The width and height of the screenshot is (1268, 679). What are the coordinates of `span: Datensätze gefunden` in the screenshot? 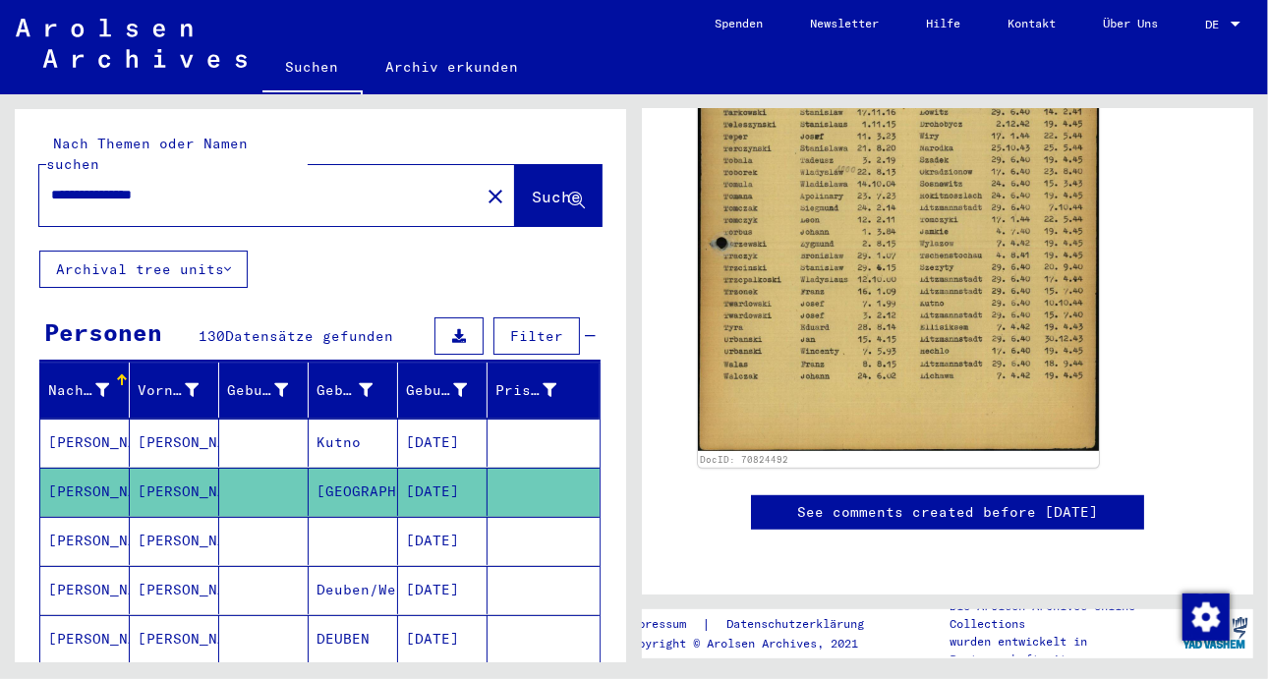 It's located at (309, 336).